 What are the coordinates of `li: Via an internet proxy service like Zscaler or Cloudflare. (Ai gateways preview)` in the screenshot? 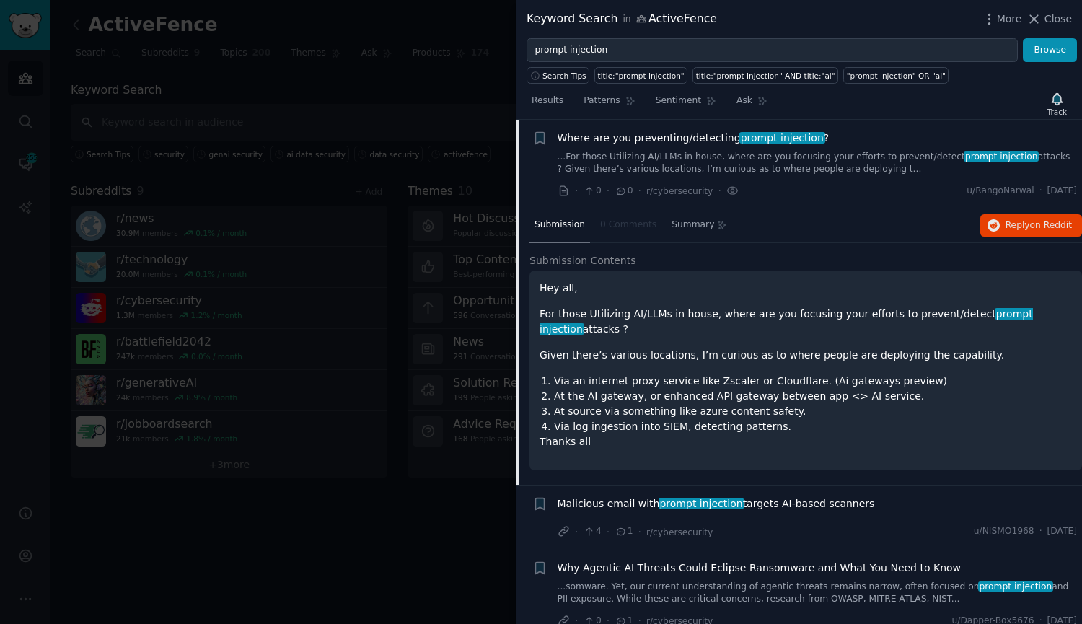 It's located at (813, 381).